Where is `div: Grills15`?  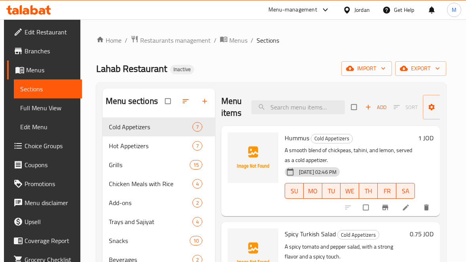
div: Grills15 is located at coordinates (159, 165).